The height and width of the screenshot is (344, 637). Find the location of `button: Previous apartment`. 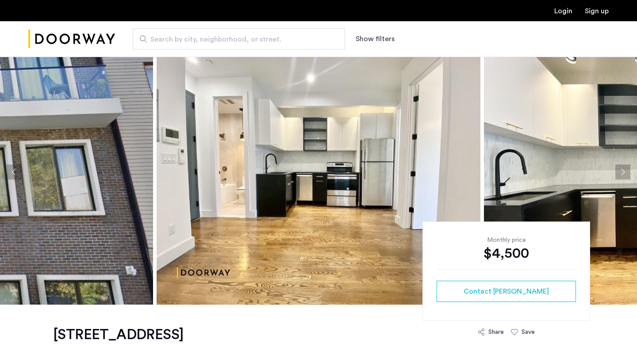

button: Previous apartment is located at coordinates (14, 172).